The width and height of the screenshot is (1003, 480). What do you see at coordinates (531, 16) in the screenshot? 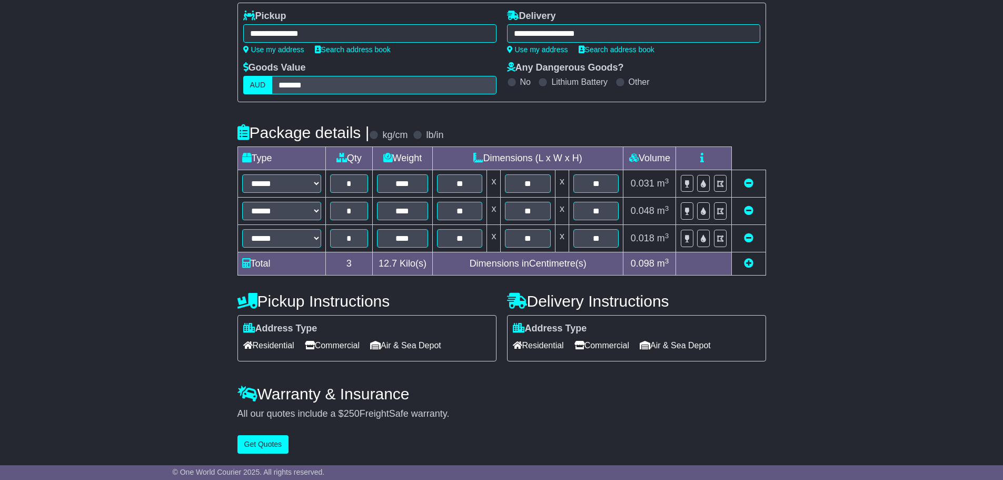
I see `label: Delivery` at bounding box center [531, 16].